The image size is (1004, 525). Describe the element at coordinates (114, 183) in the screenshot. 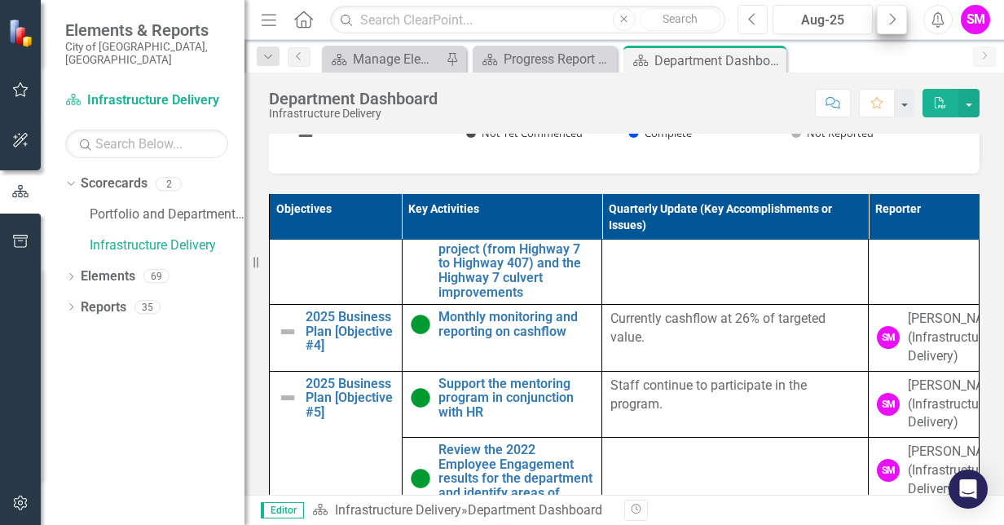

I see `a: Scorecards` at that location.